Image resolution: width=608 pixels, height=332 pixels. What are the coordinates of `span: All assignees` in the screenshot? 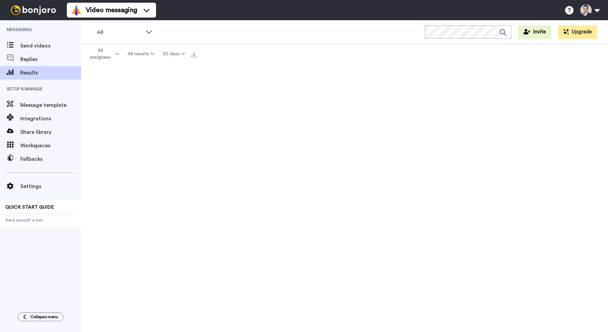 It's located at (100, 54).